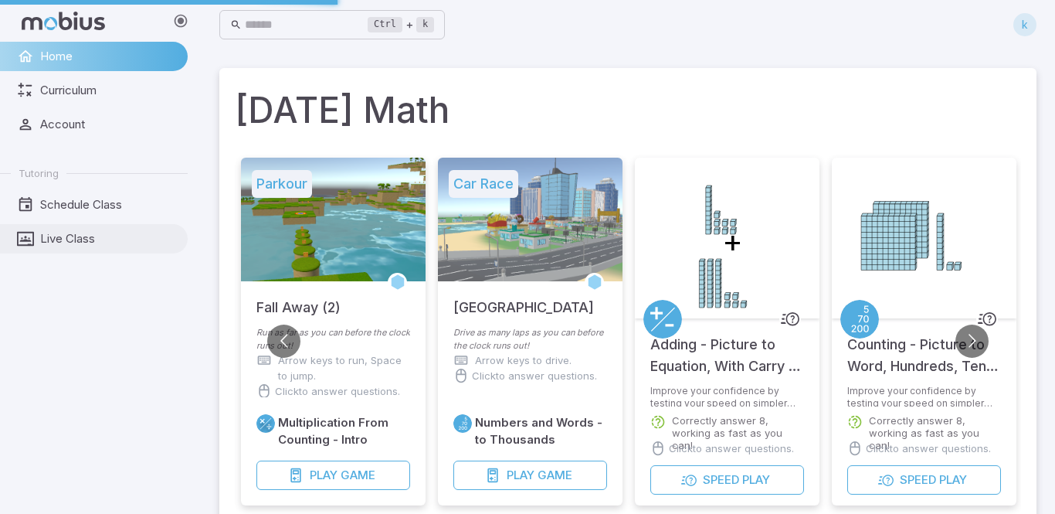 The image size is (1055, 514). Describe the element at coordinates (333, 339) in the screenshot. I see `p: Run as far as you can before the clock runs out!` at that location.